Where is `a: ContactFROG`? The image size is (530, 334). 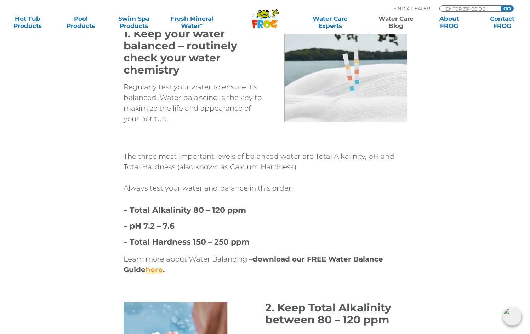 a: ContactFROG is located at coordinates (502, 22).